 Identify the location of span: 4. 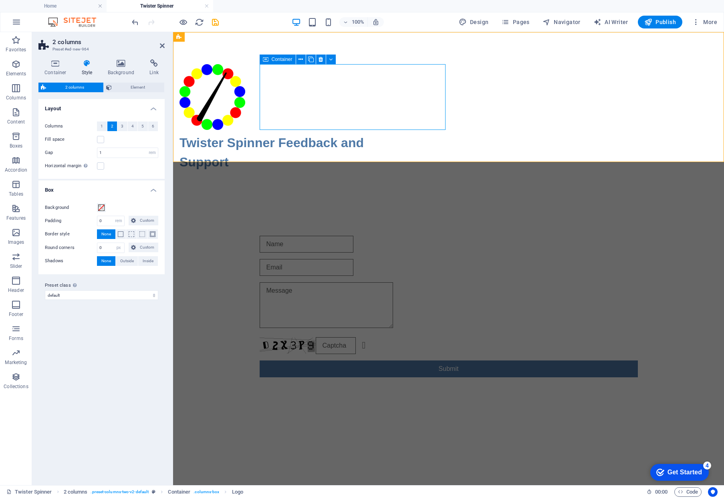
(133, 126).